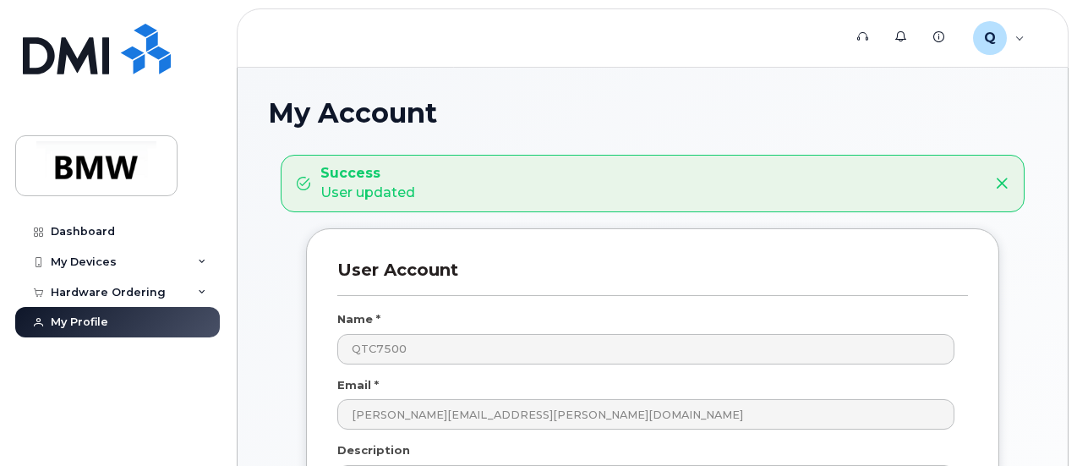 This screenshot has height=466, width=1077. Describe the element at coordinates (368, 183) in the screenshot. I see `div: User updated` at that location.